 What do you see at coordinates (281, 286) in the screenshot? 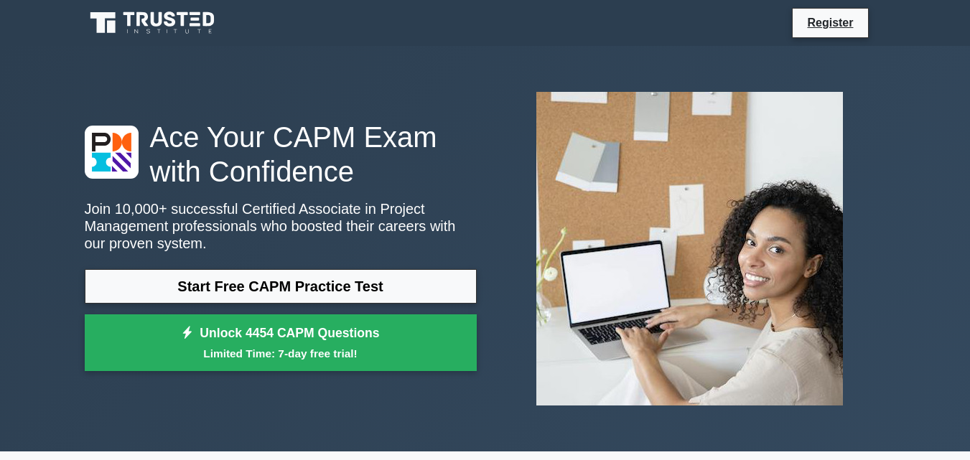
I see `a: Start Free CAPM Practice Test` at bounding box center [281, 286].